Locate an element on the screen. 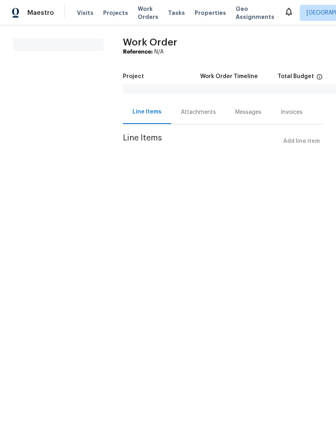 The width and height of the screenshot is (336, 429). span: Projects is located at coordinates (116, 13).